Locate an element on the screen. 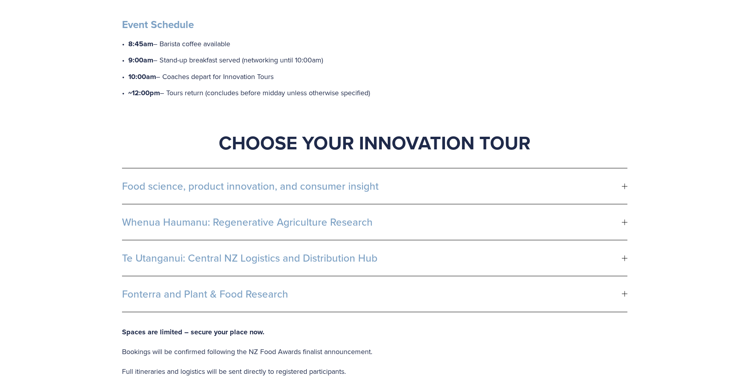  p: – Barista coffee available is located at coordinates (378, 44).